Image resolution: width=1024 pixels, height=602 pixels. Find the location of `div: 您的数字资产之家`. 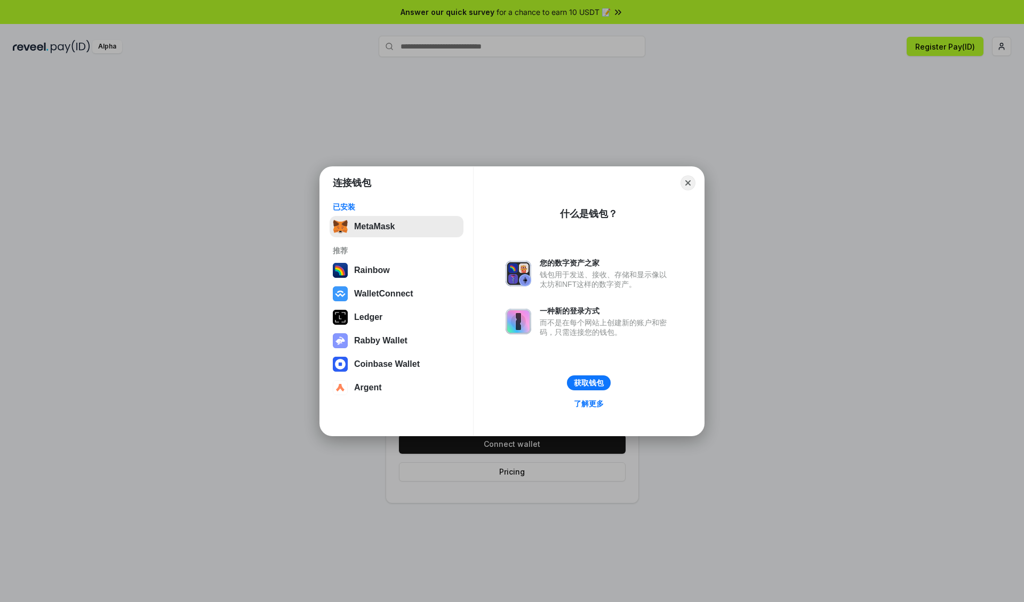

div: 您的数字资产之家 is located at coordinates (606, 263).